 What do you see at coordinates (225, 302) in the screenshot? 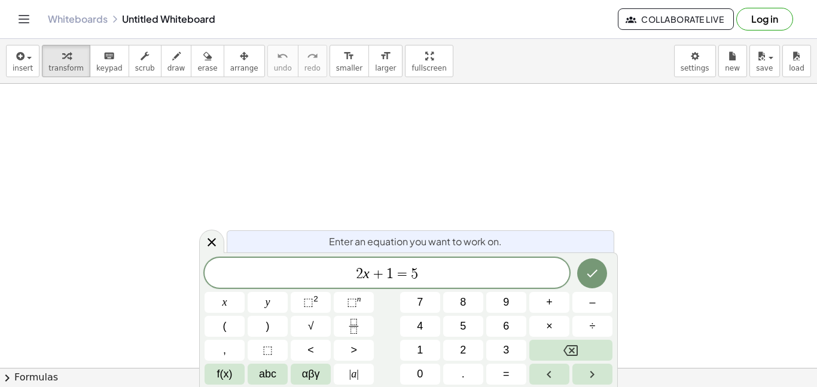
I see `span: x` at bounding box center [225, 302].